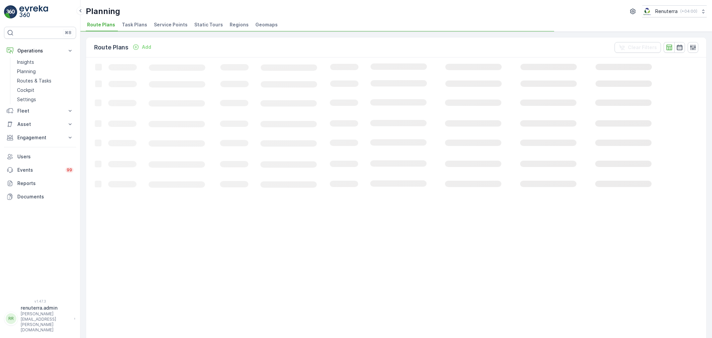 The width and height of the screenshot is (712, 338). I want to click on a: Users, so click(40, 156).